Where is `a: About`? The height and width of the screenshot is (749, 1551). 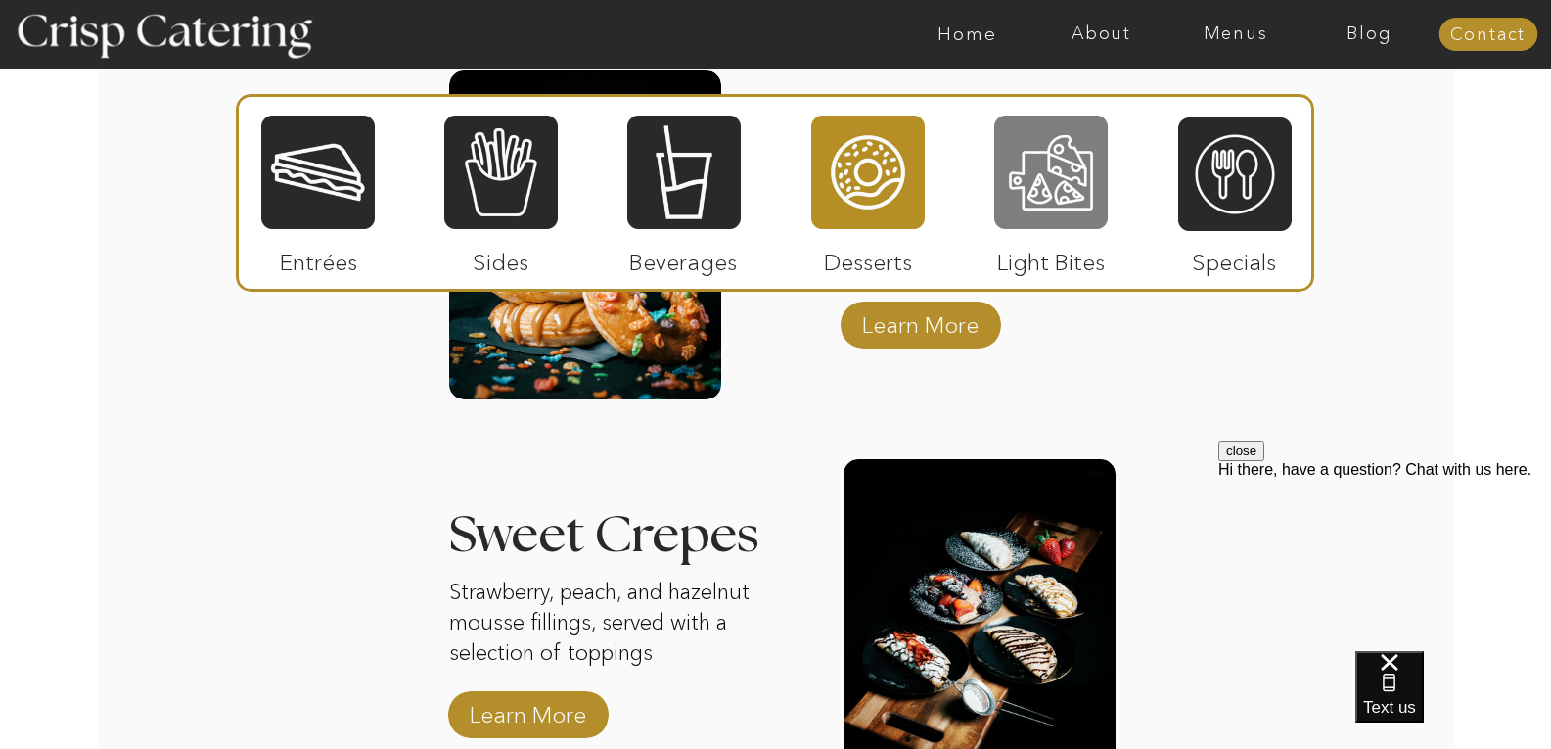
a: About is located at coordinates (1101, 34).